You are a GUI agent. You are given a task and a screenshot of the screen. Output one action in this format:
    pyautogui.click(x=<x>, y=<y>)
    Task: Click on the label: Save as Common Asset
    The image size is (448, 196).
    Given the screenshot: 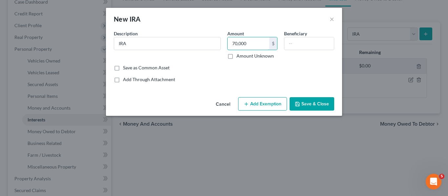 What is the action you would take?
    pyautogui.click(x=146, y=68)
    